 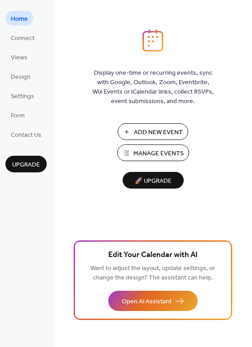 I want to click on button: Add New Event, so click(x=153, y=131).